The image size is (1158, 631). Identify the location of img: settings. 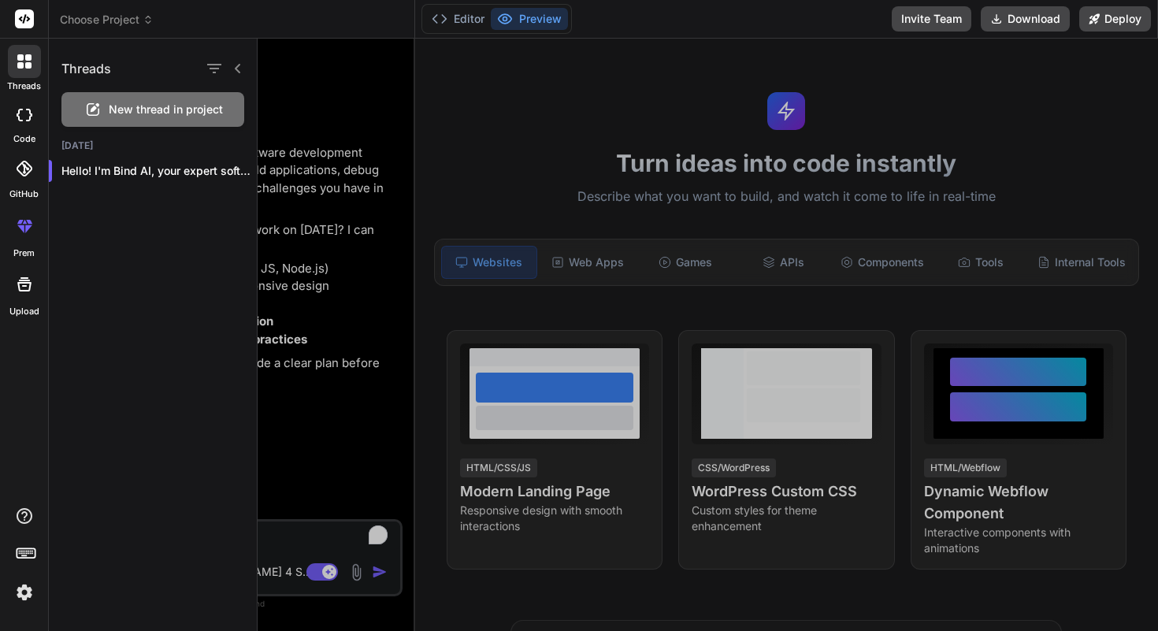
(24, 592).